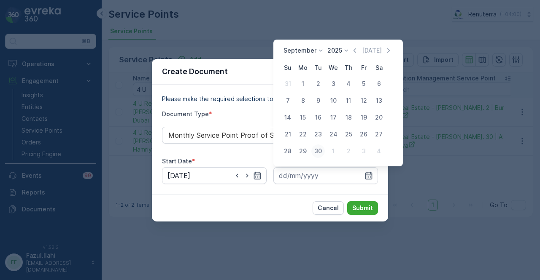 This screenshot has width=540, height=280. What do you see at coordinates (364, 135) in the screenshot?
I see `div: 26` at bounding box center [364, 135].